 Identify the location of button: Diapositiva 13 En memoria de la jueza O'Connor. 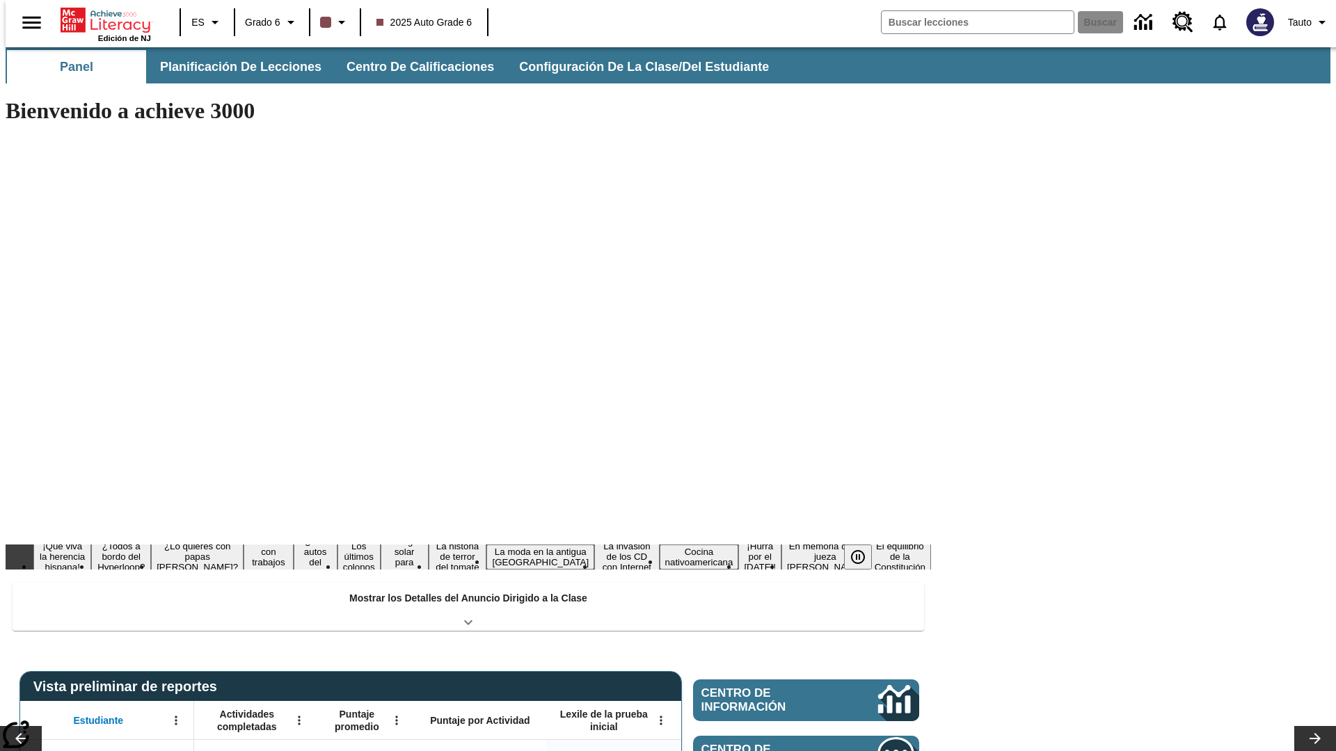
(825, 557).